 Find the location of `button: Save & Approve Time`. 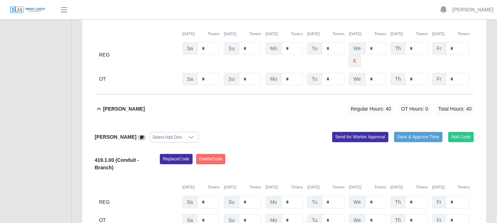

button: Save & Approve Time is located at coordinates (418, 137).